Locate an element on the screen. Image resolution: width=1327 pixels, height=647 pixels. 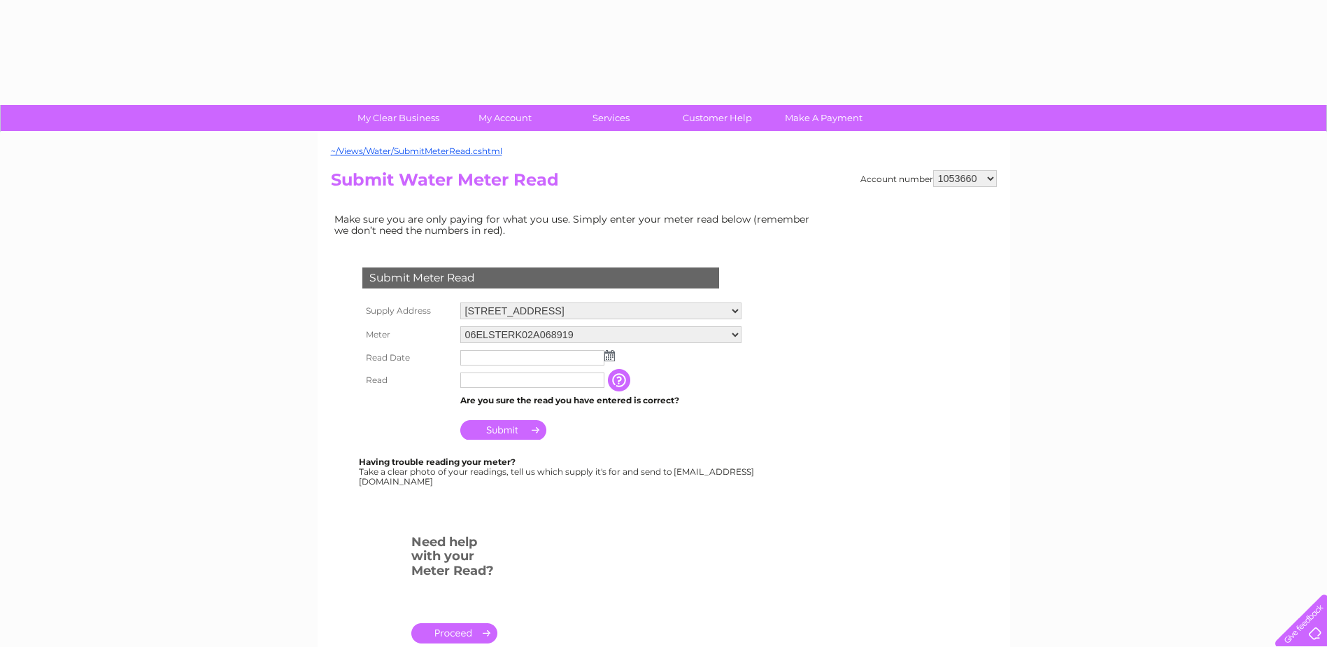
b: Having trouble reading your meter? is located at coordinates (437, 461).